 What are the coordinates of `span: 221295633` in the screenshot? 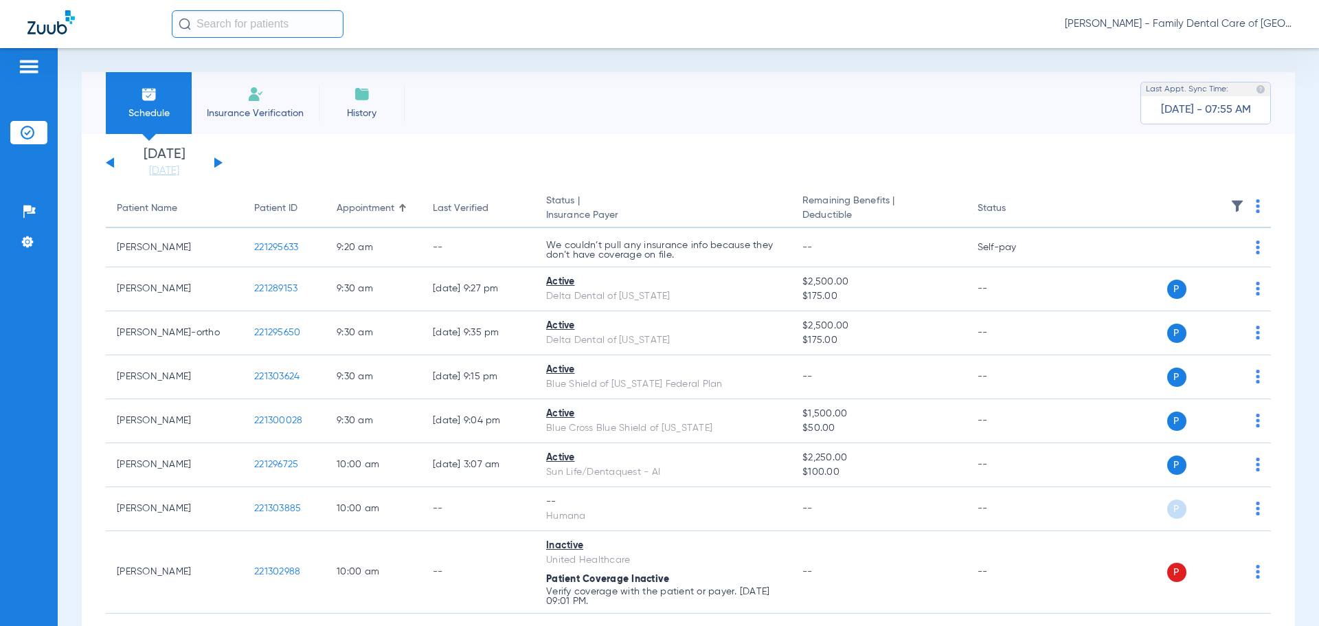 It's located at (276, 247).